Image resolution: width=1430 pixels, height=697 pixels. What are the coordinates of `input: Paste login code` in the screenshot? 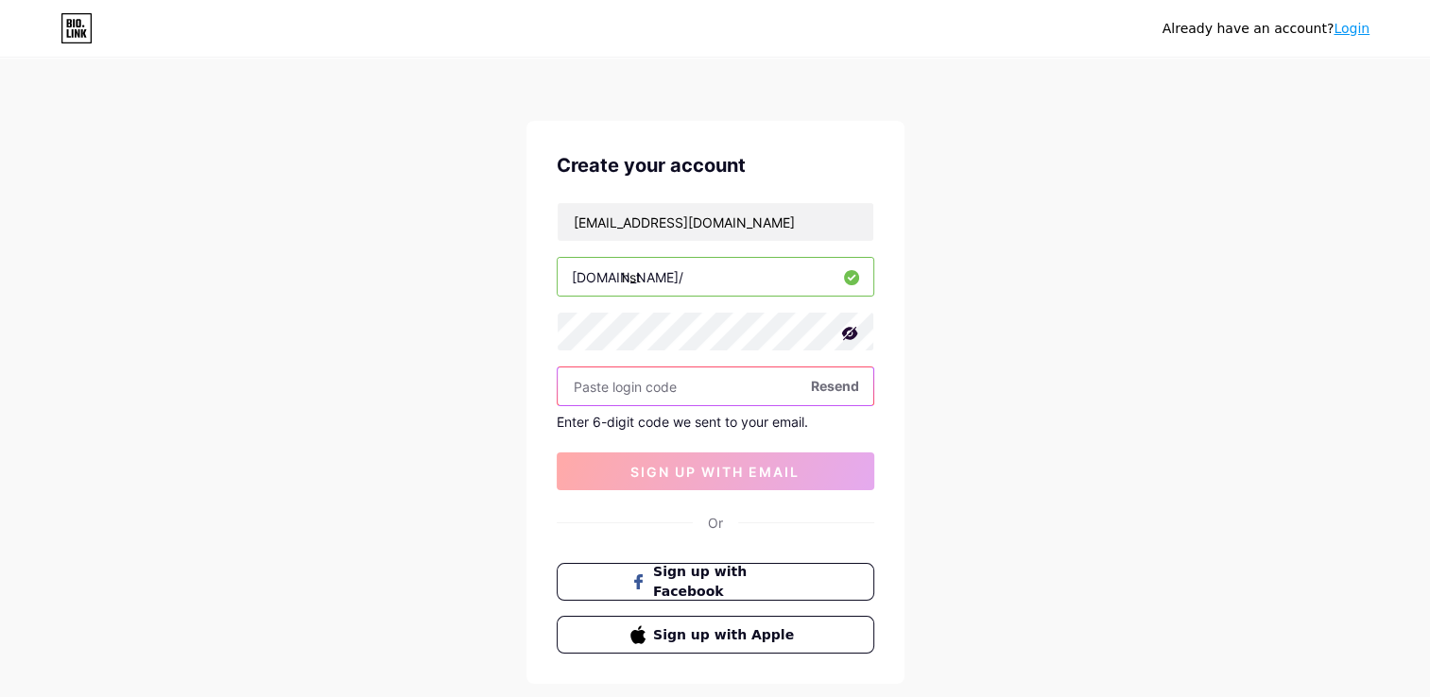 It's located at (715, 387).